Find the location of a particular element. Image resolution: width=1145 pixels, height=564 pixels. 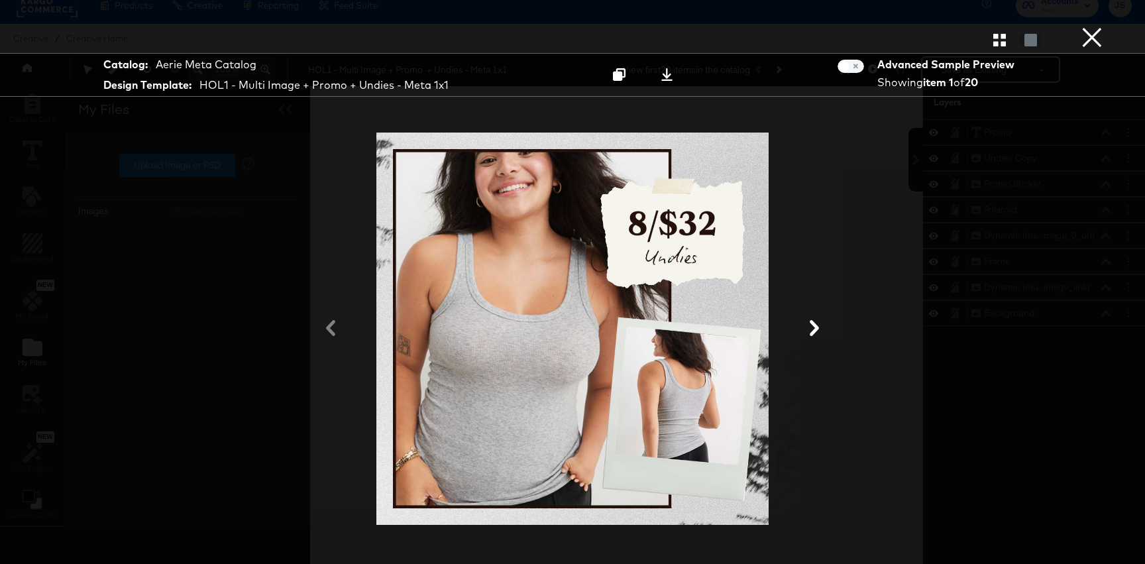

strong: item 1 is located at coordinates (939, 82).